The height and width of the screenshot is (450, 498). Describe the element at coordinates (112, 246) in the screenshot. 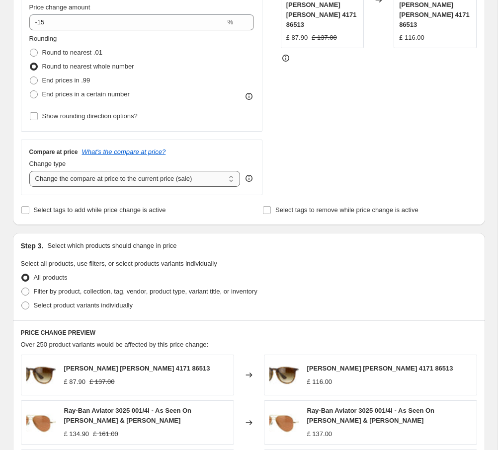

I see `p: Select which products should change in price` at that location.